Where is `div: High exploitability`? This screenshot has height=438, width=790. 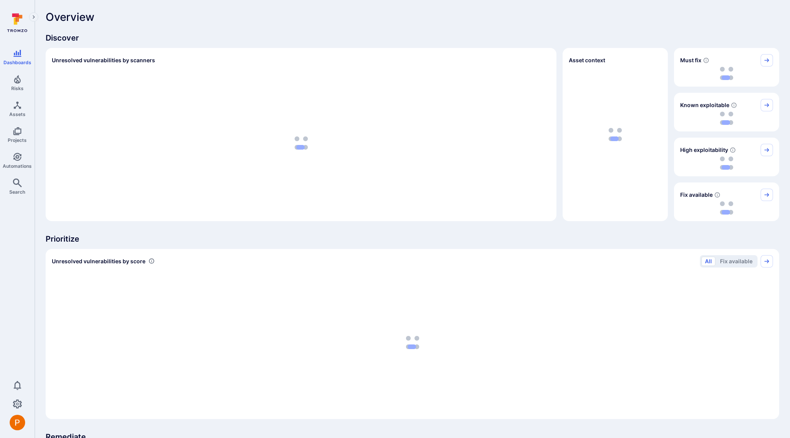 div: High exploitability is located at coordinates (727, 157).